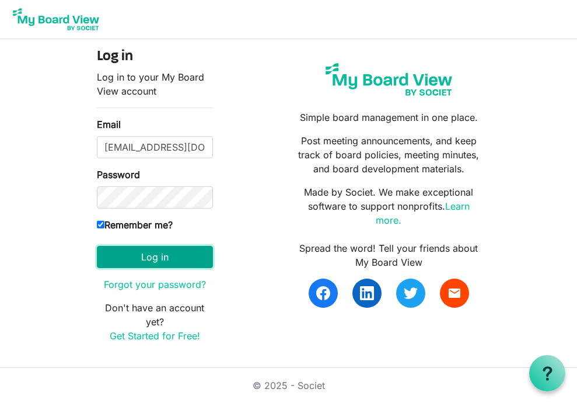 The height and width of the screenshot is (403, 577). What do you see at coordinates (455, 293) in the screenshot?
I see `span: email` at bounding box center [455, 293].